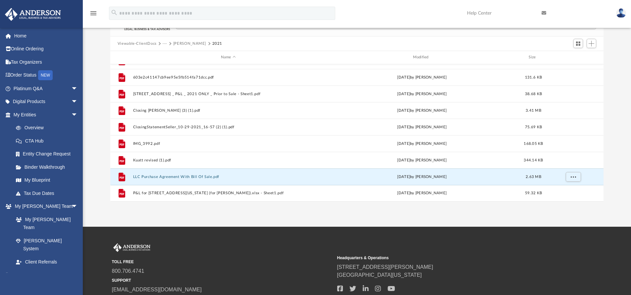  Describe the element at coordinates (44, 275) in the screenshot. I see `a: My Documentsarrow_drop_down` at that location.